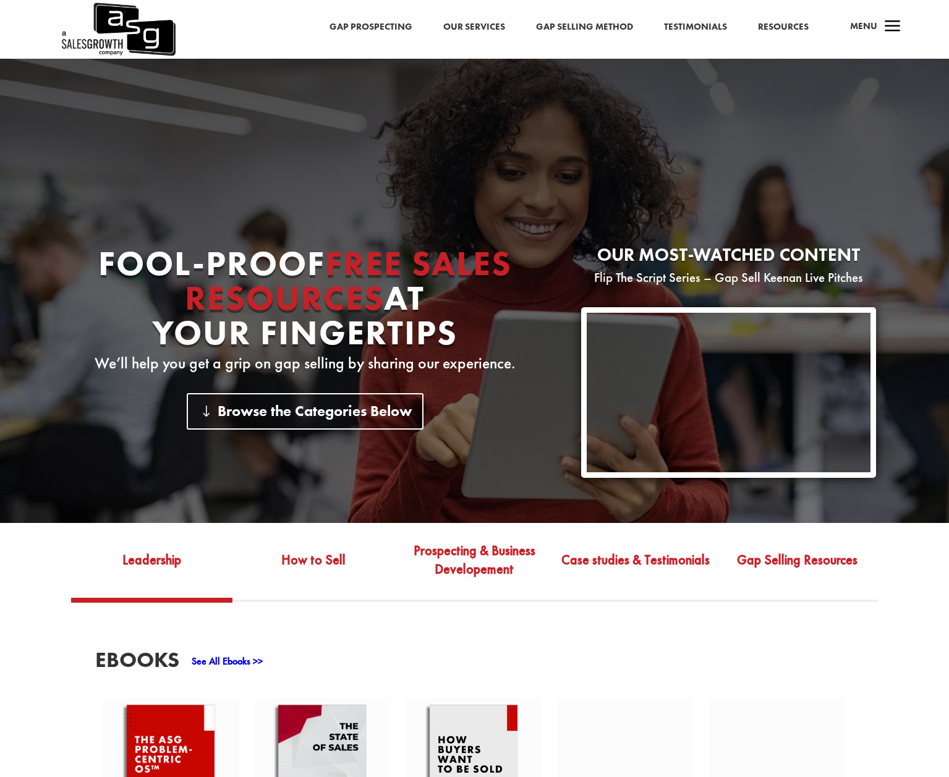  What do you see at coordinates (474, 27) in the screenshot?
I see `a: Our Services` at bounding box center [474, 27].